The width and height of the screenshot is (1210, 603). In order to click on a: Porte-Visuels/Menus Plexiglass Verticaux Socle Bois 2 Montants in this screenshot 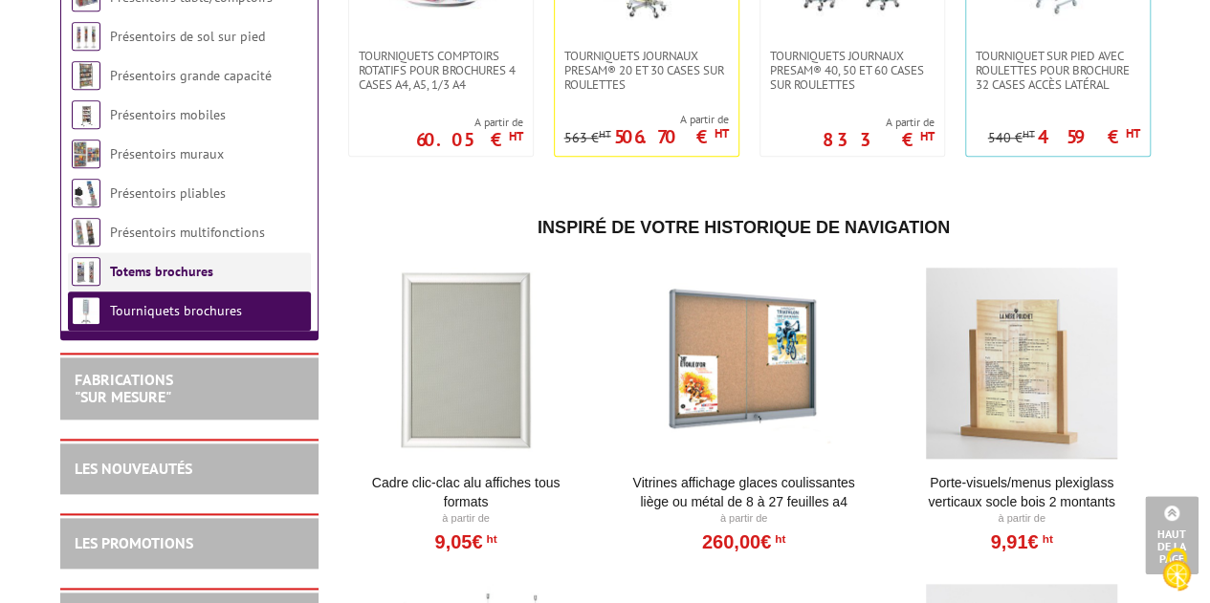, I will do `click(1021, 492)`.